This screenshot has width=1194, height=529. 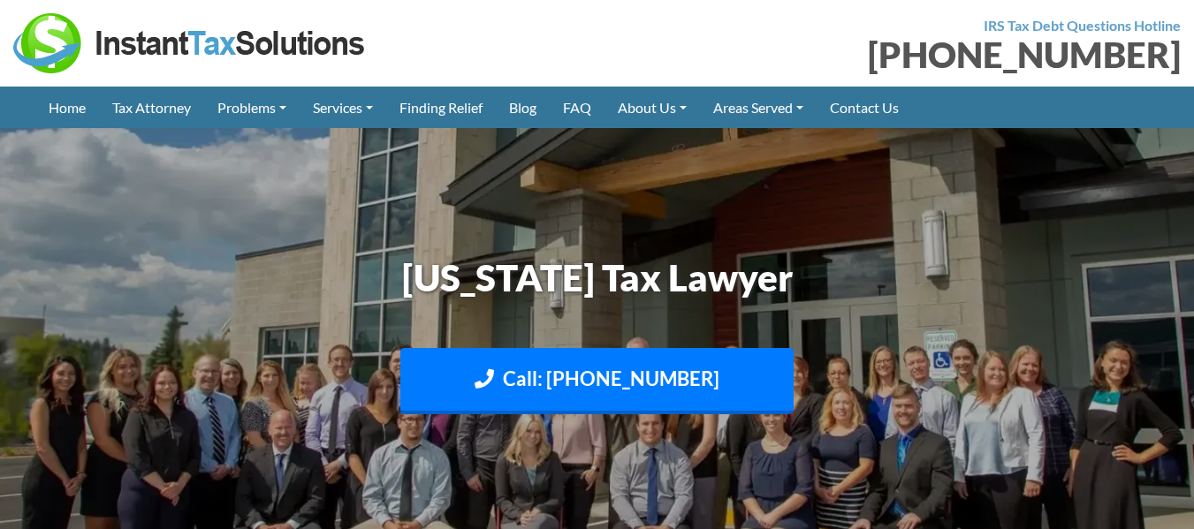 What do you see at coordinates (151, 107) in the screenshot?
I see `a: Tax Attorney` at bounding box center [151, 107].